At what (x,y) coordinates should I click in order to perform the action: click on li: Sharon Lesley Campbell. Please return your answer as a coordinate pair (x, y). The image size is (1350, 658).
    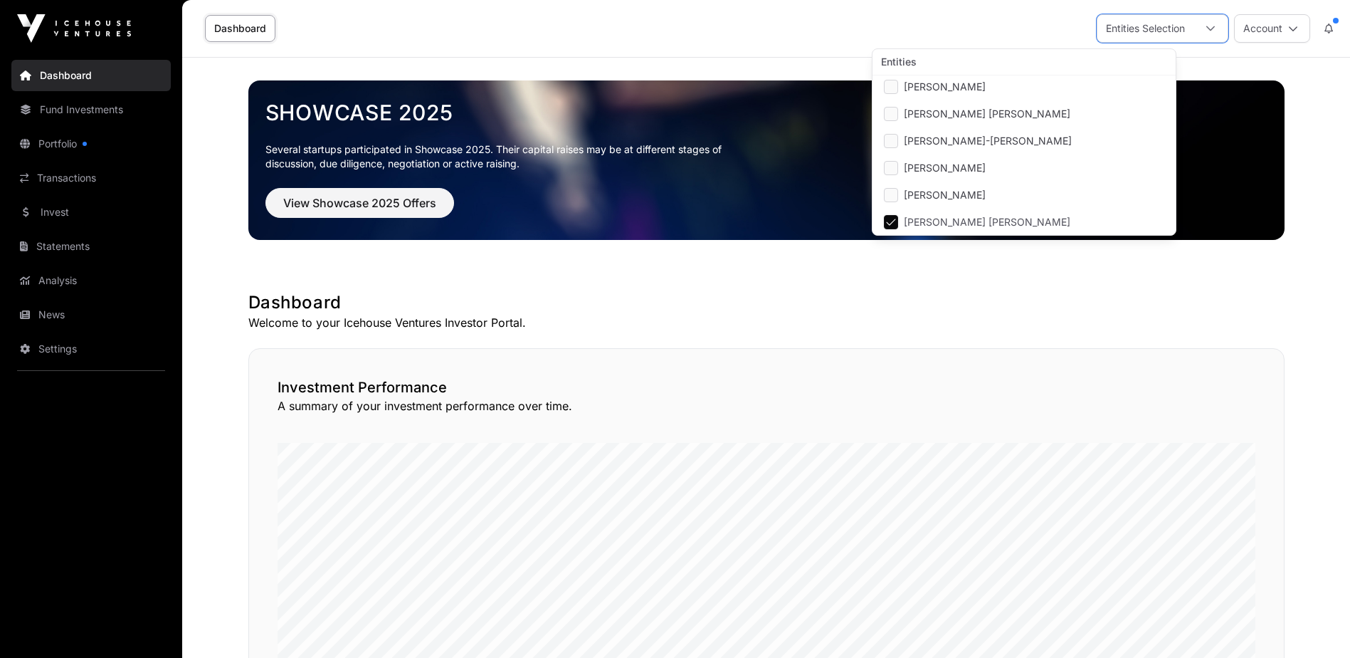
    Looking at the image, I should click on (1024, 195).